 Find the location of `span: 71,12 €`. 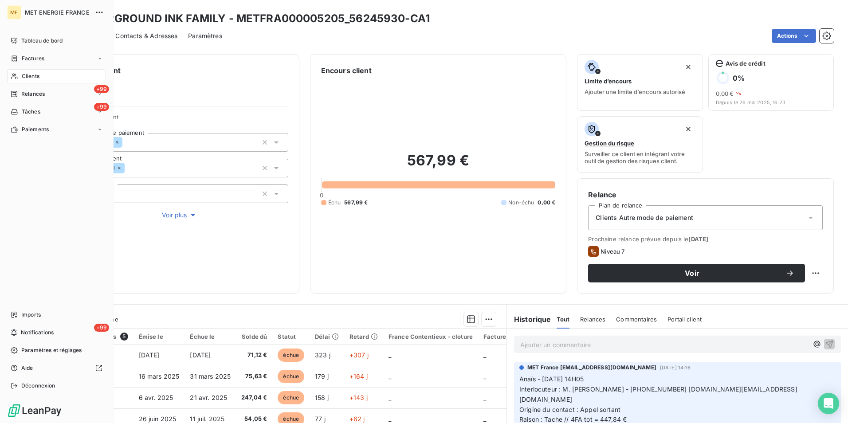

span: 71,12 € is located at coordinates (254, 355).